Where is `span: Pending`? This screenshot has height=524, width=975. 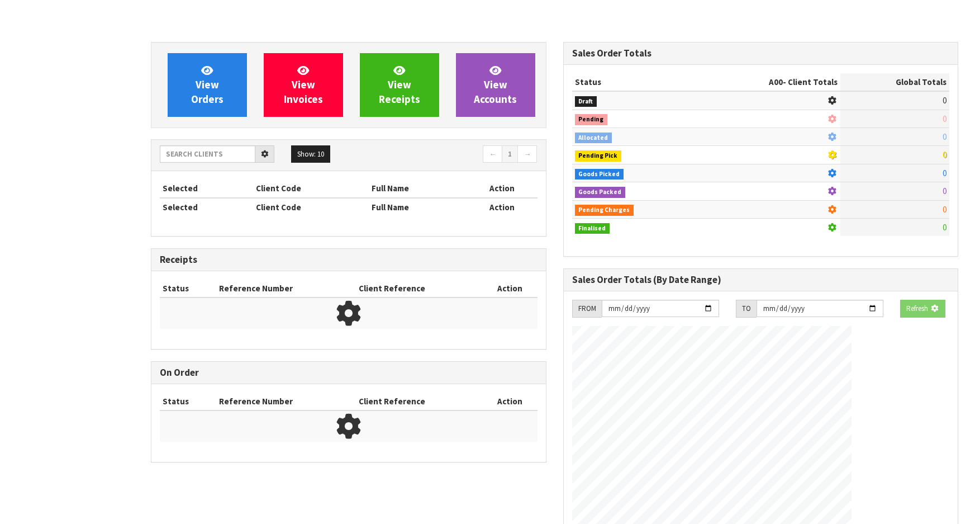
span: Pending is located at coordinates (591, 120).